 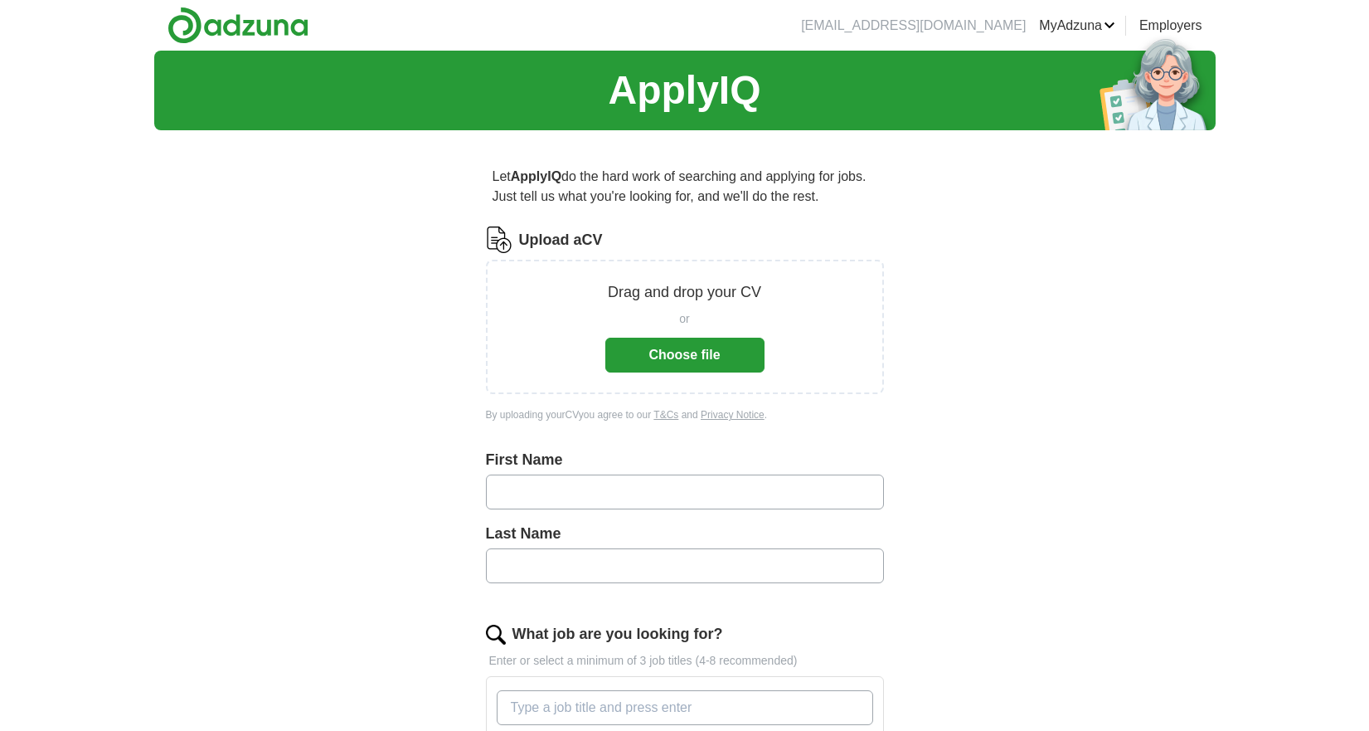 I want to click on span: or, so click(x=684, y=318).